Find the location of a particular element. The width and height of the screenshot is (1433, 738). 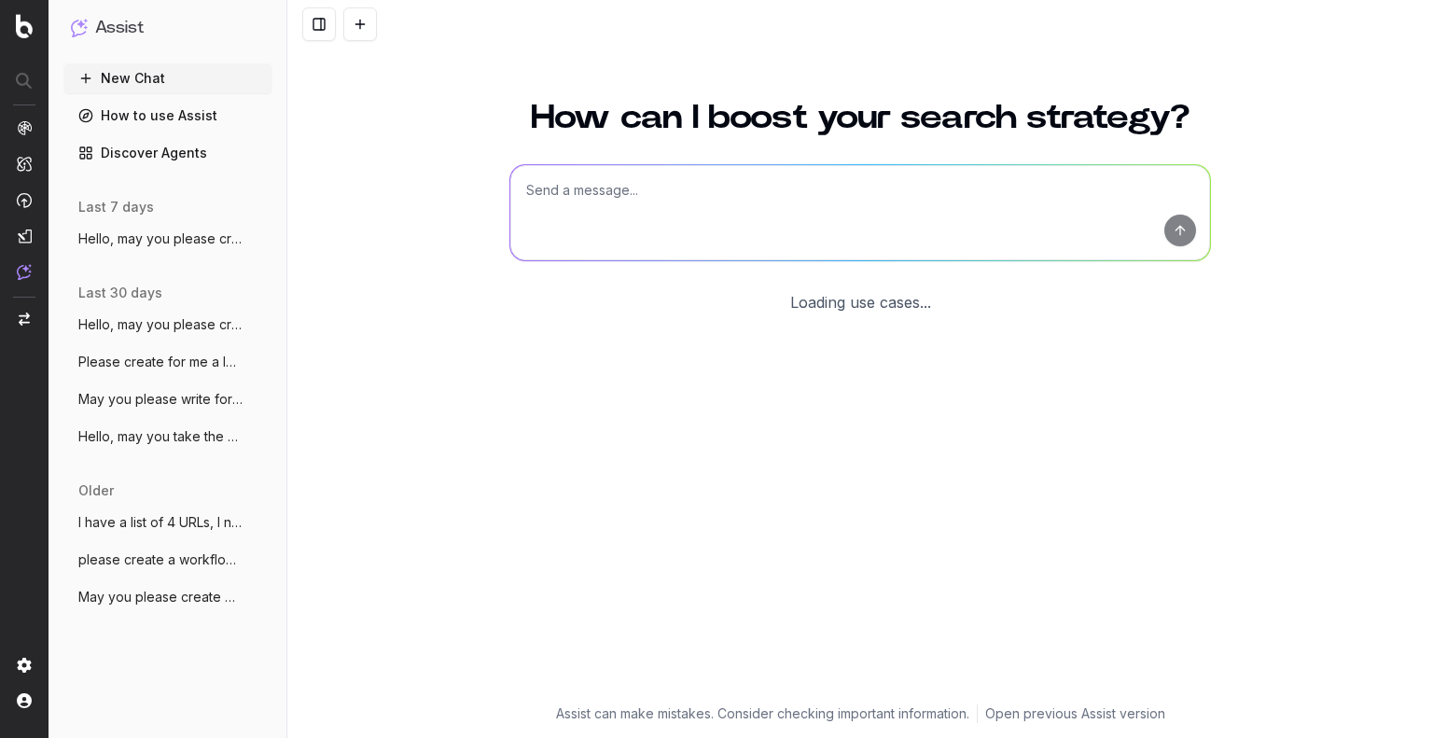

button: Hello, may you take the below title tag is located at coordinates (168, 437).